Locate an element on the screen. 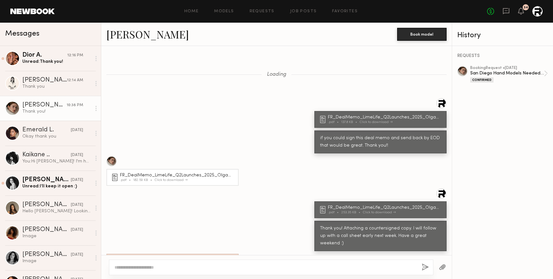  div: REQUESTS is located at coordinates (502, 56).